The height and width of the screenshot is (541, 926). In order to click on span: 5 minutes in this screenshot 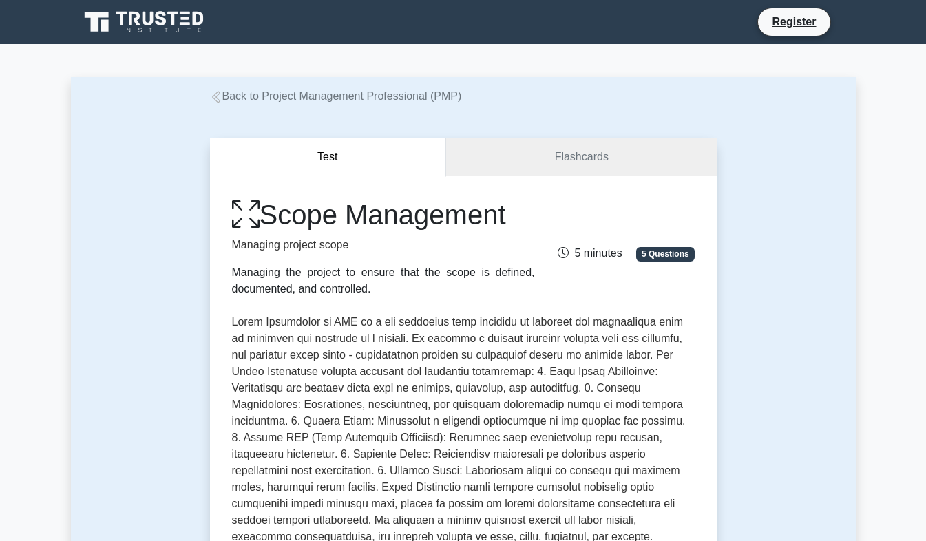, I will do `click(589, 253)`.